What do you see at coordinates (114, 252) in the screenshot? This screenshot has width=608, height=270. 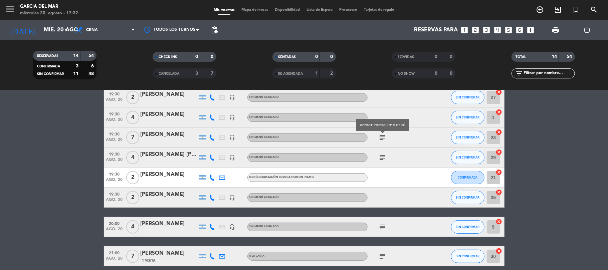 I see `span: 21:00` at bounding box center [114, 252].